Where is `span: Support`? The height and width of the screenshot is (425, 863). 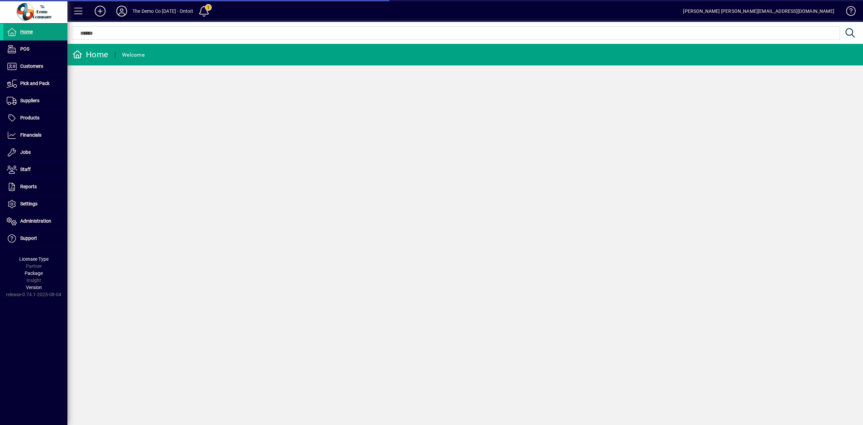 span: Support is located at coordinates (29, 238).